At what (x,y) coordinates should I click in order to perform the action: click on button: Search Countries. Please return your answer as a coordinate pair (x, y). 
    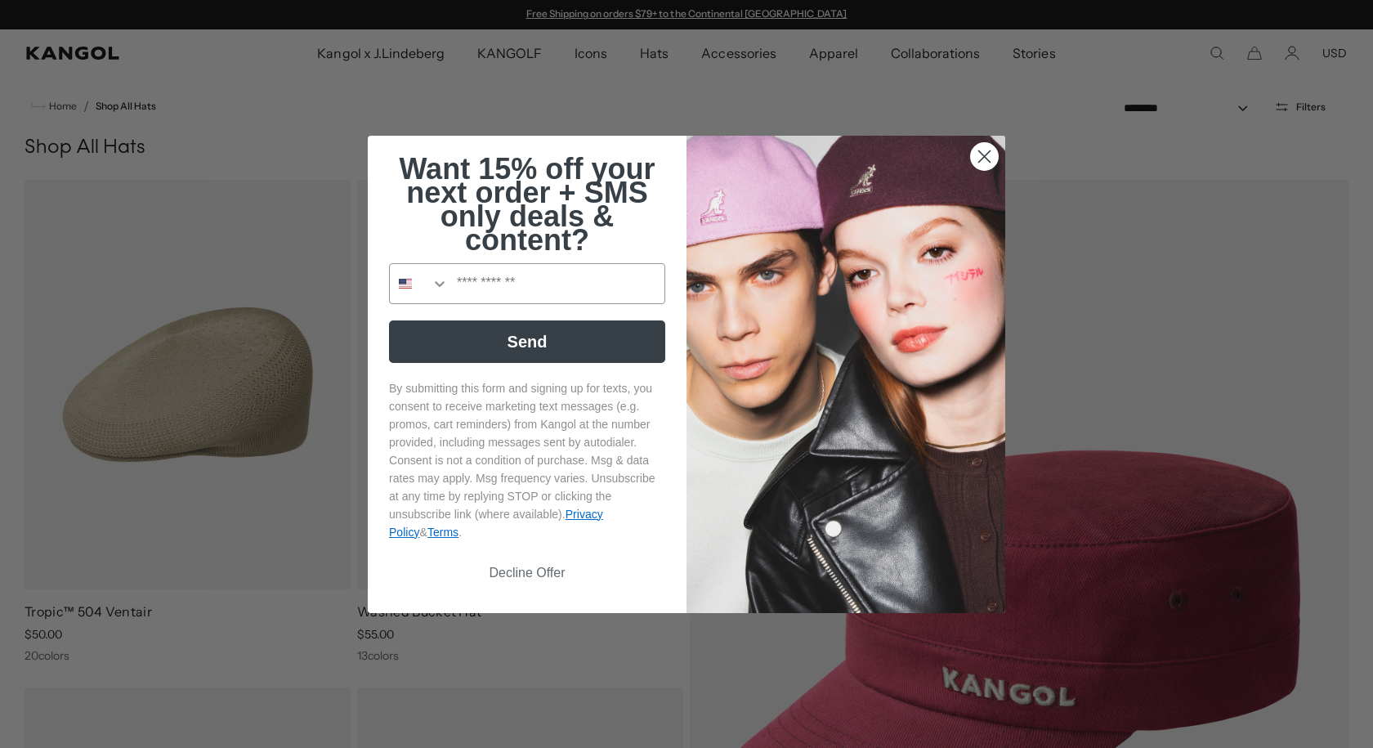
    Looking at the image, I should click on (419, 284).